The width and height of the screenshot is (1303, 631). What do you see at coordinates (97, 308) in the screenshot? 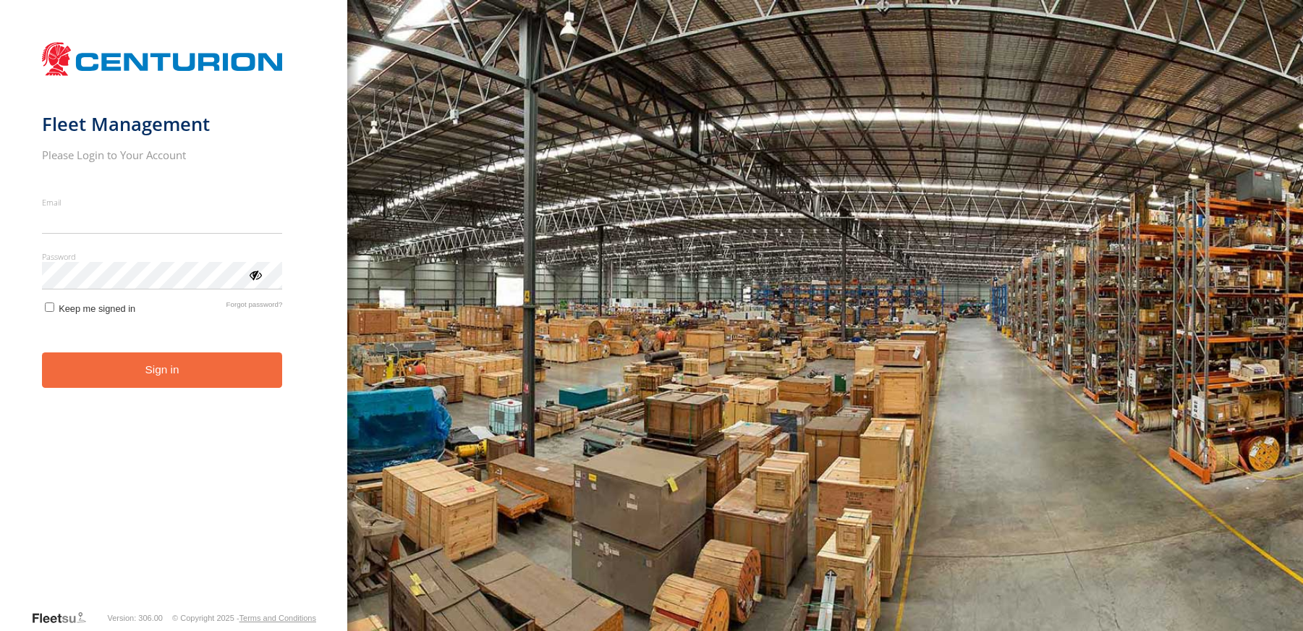
I see `span: Keep me signed in` at bounding box center [97, 308].